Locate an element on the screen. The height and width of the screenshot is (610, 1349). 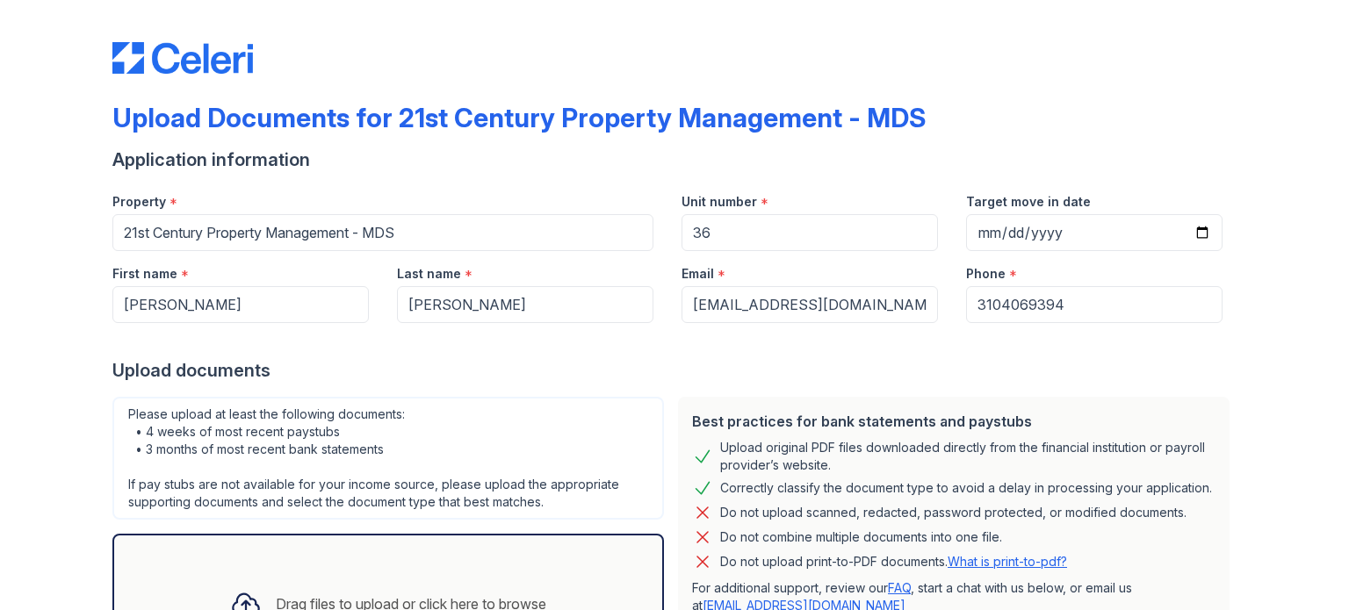
div: Correctly classify the document type to avoid a delay in processing your application. is located at coordinates (966, 488).